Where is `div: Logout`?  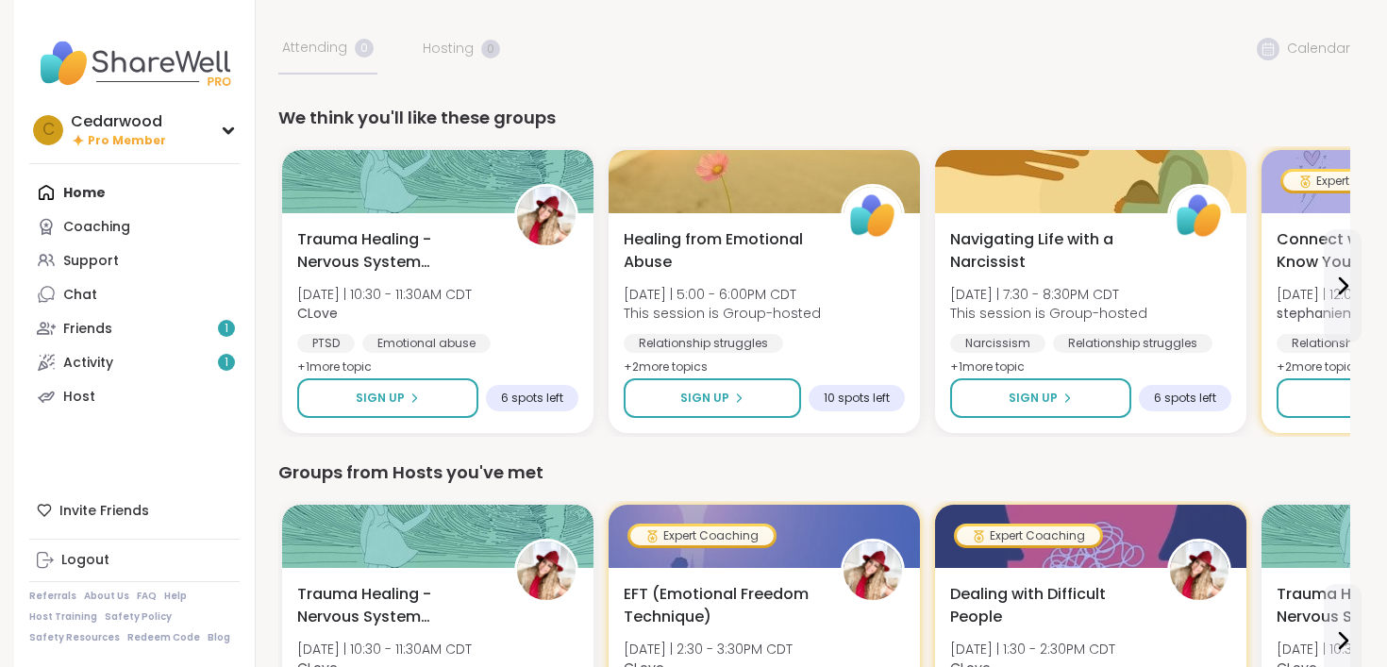
div: Logout is located at coordinates (85, 561).